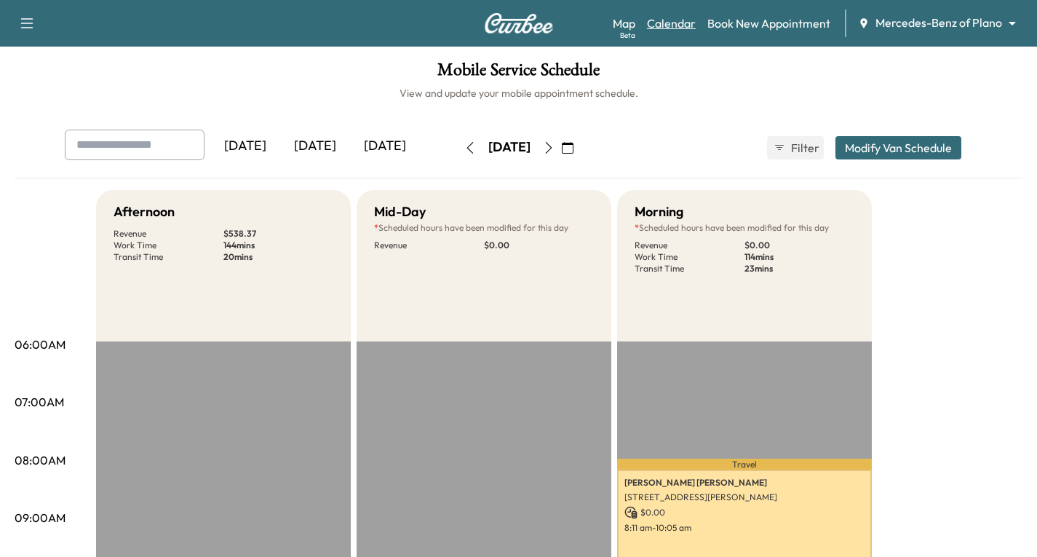  Describe the element at coordinates (519, 23) in the screenshot. I see `img: Curbee Logo` at that location.